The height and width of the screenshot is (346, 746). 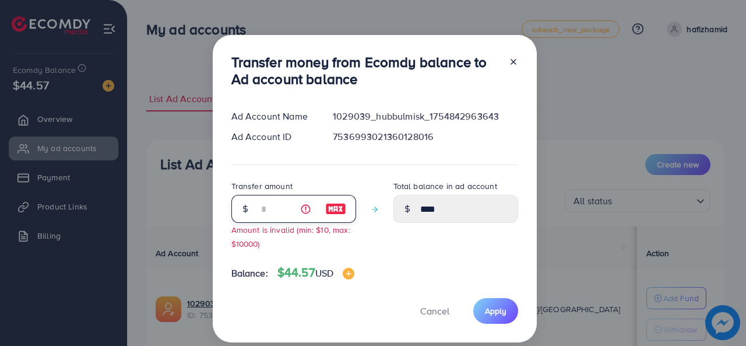 I want to click on div: Ad Account ID, so click(x=273, y=136).